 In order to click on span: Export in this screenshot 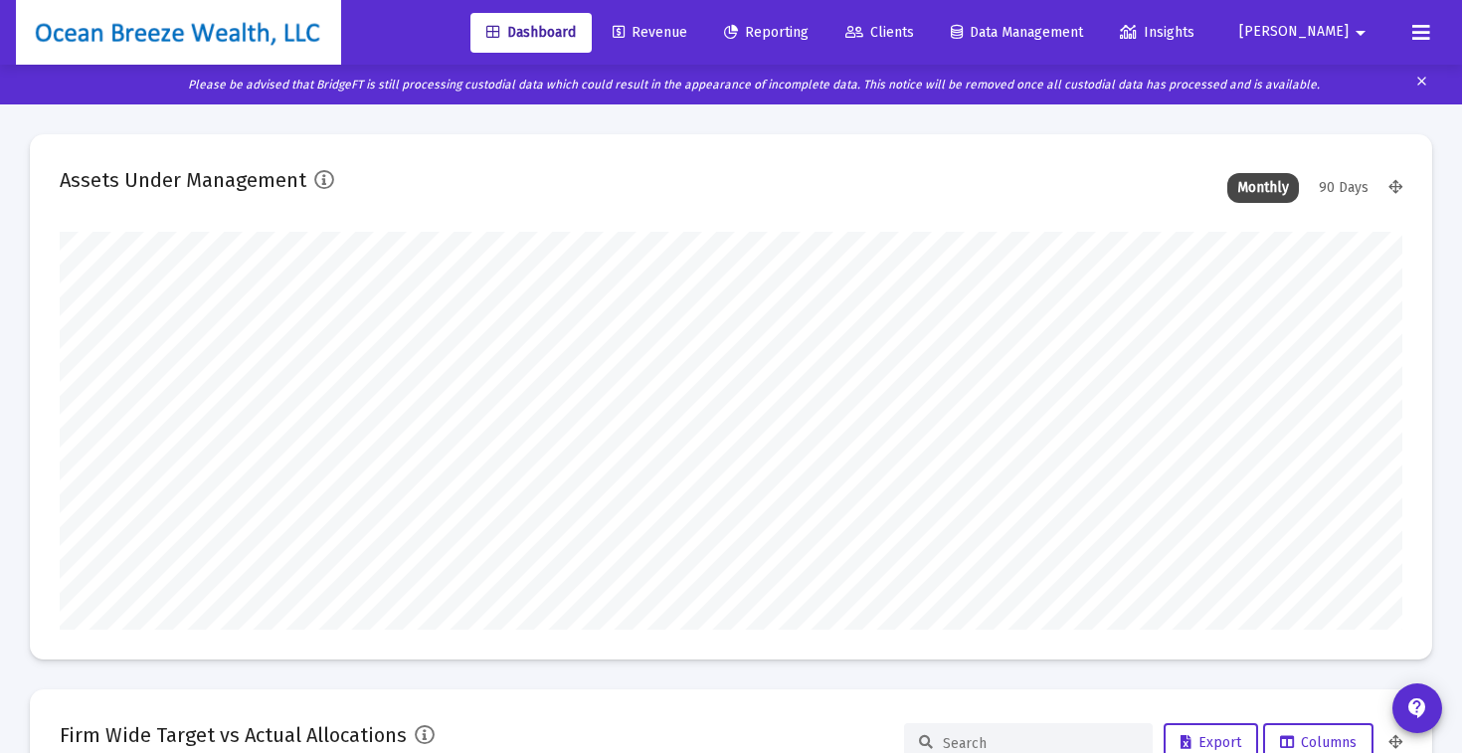, I will do `click(1210, 742)`.